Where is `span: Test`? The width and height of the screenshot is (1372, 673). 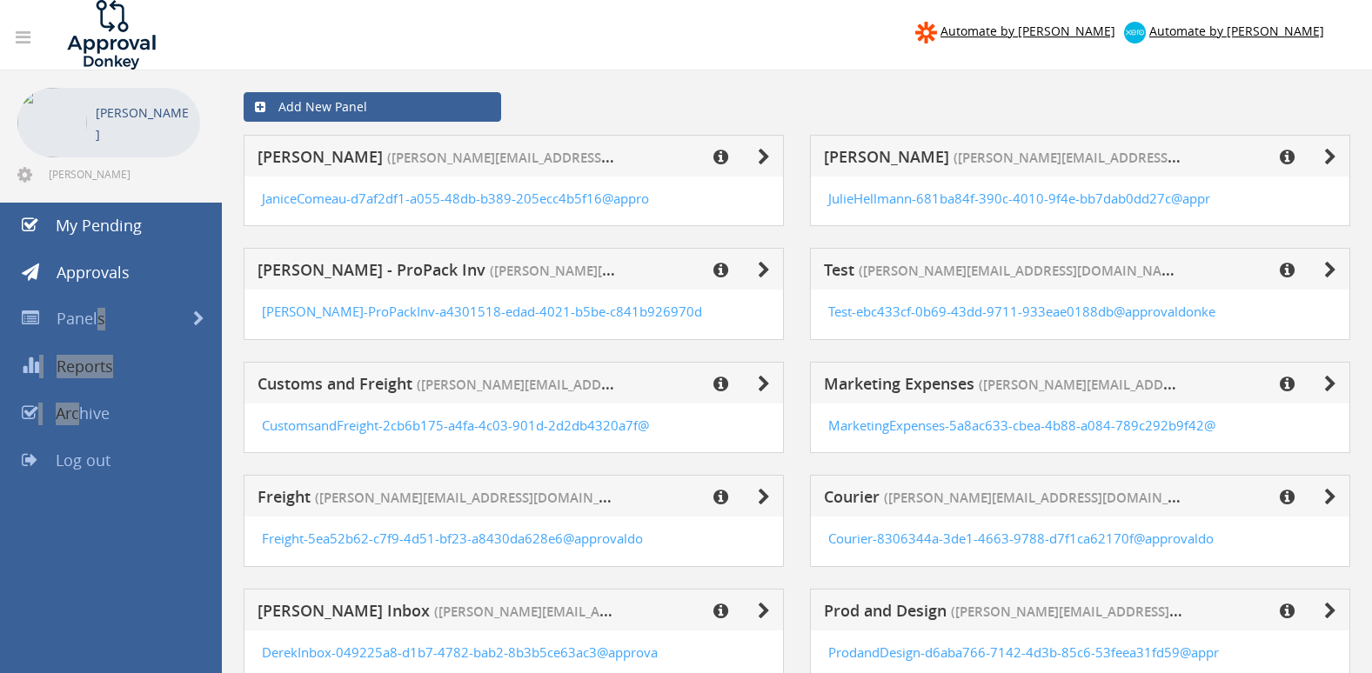
span: Test is located at coordinates (839, 270).